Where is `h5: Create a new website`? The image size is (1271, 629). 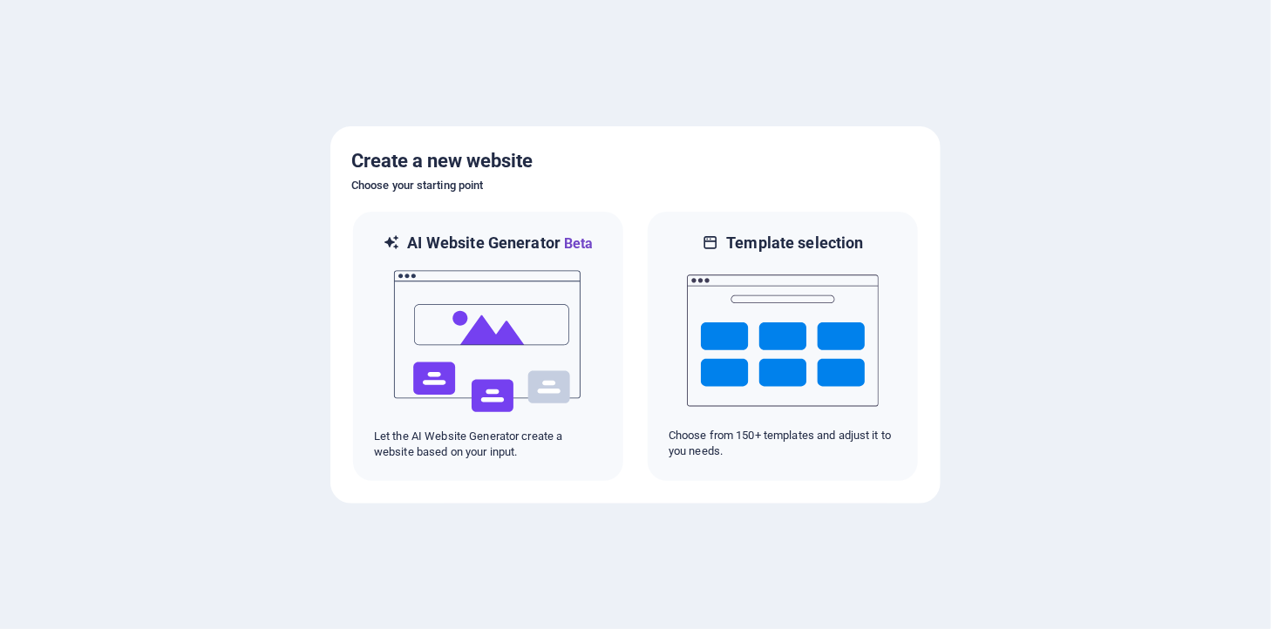 h5: Create a new website is located at coordinates (635, 161).